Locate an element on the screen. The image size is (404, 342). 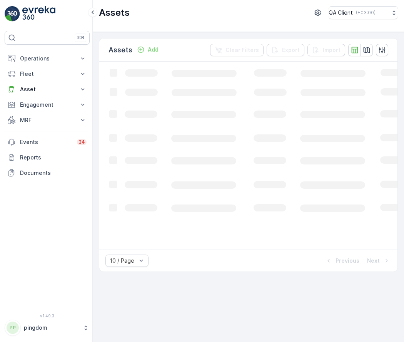
button: Engagement is located at coordinates (47, 105).